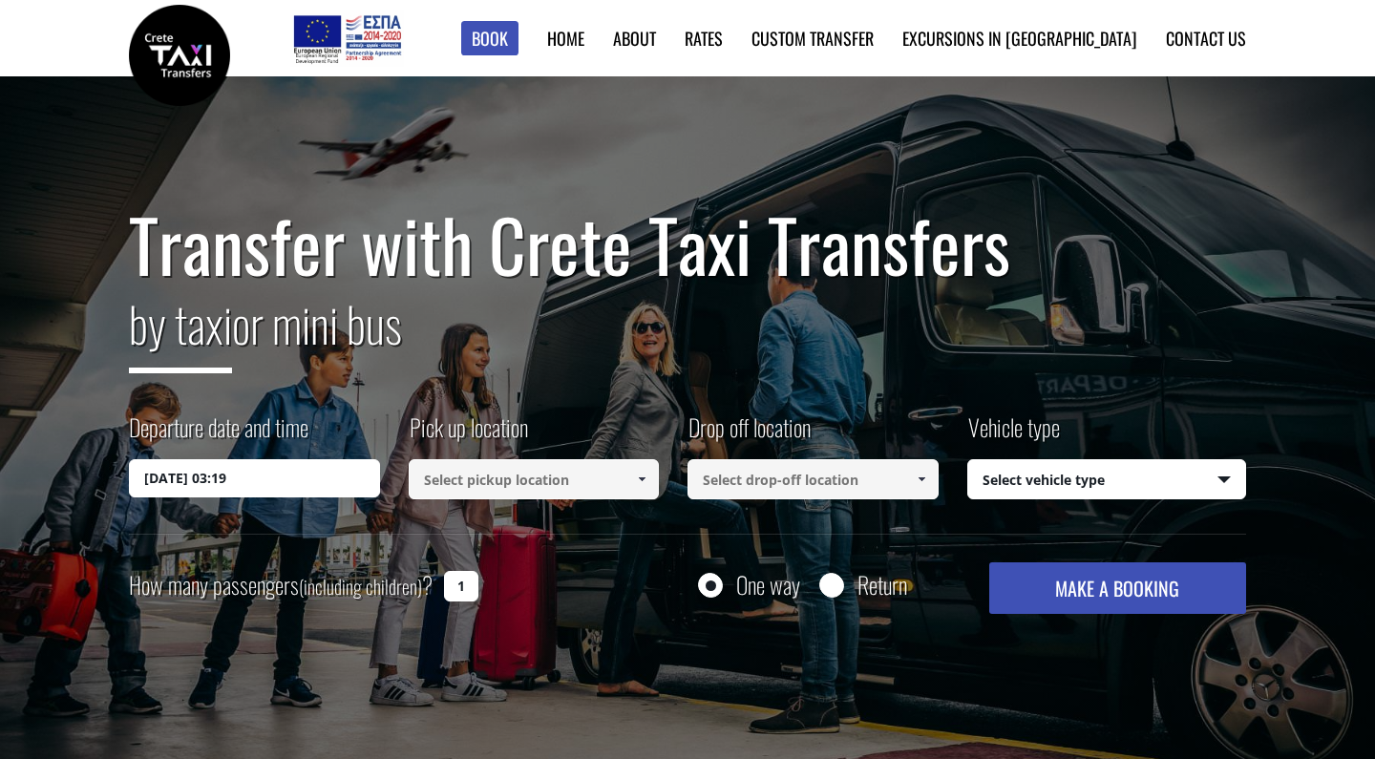  Describe the element at coordinates (281, 585) in the screenshot. I see `label: How many passengers ?` at that location.